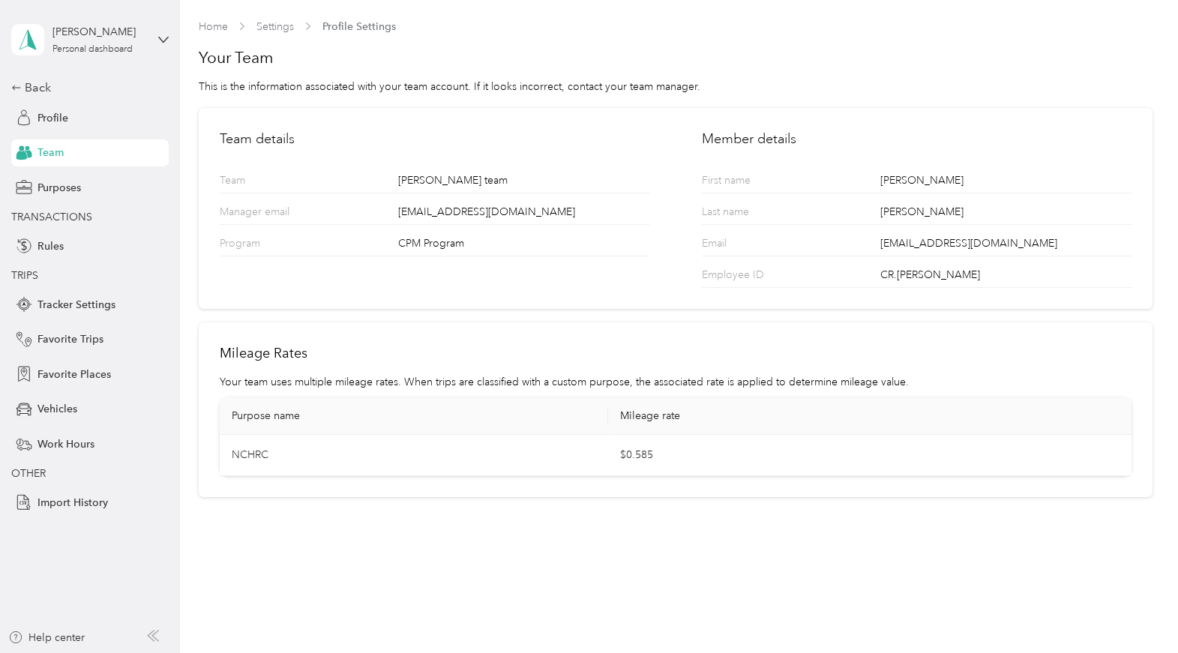 This screenshot has height=653, width=1178. I want to click on h1: Your Team, so click(675, 58).